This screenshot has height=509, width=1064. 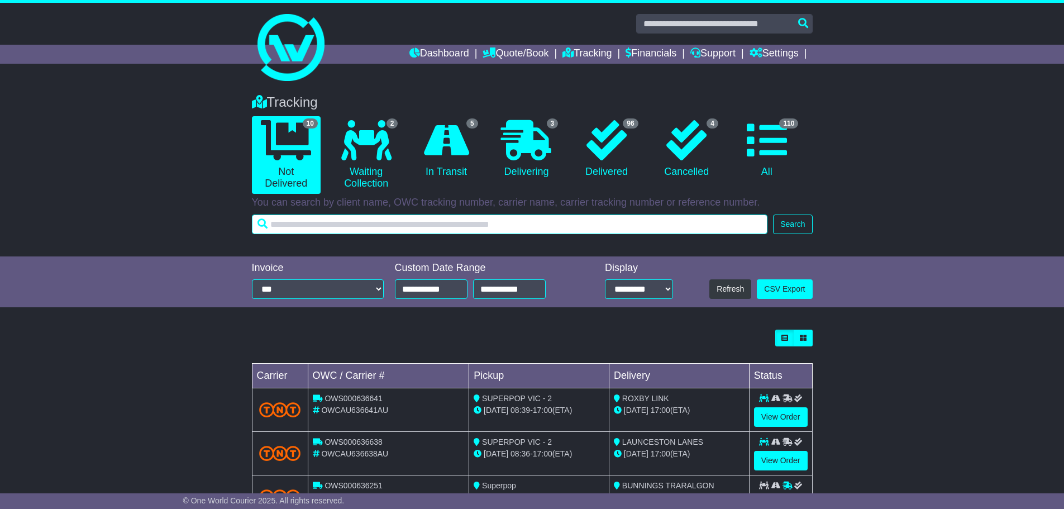 What do you see at coordinates (712, 123) in the screenshot?
I see `span: 4` at bounding box center [712, 123].